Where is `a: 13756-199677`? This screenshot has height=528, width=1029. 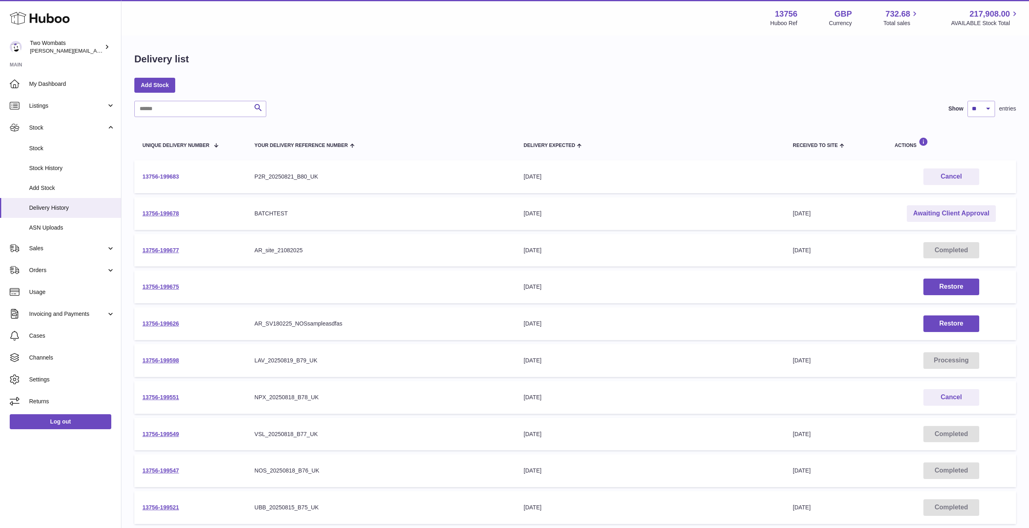 a: 13756-199677 is located at coordinates (161, 250).